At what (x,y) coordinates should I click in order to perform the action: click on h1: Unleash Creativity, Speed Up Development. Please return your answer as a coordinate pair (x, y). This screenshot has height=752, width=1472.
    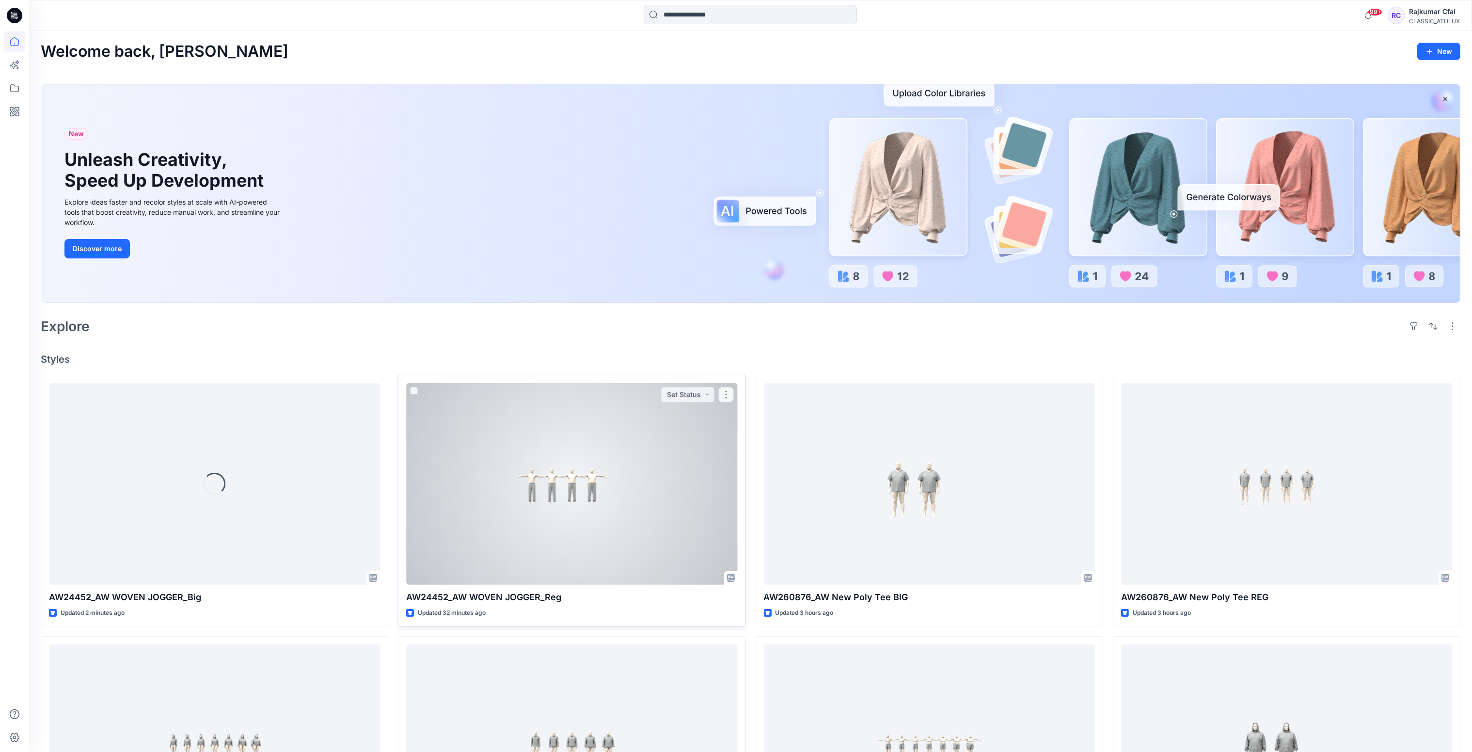
    Looking at the image, I should click on (166, 170).